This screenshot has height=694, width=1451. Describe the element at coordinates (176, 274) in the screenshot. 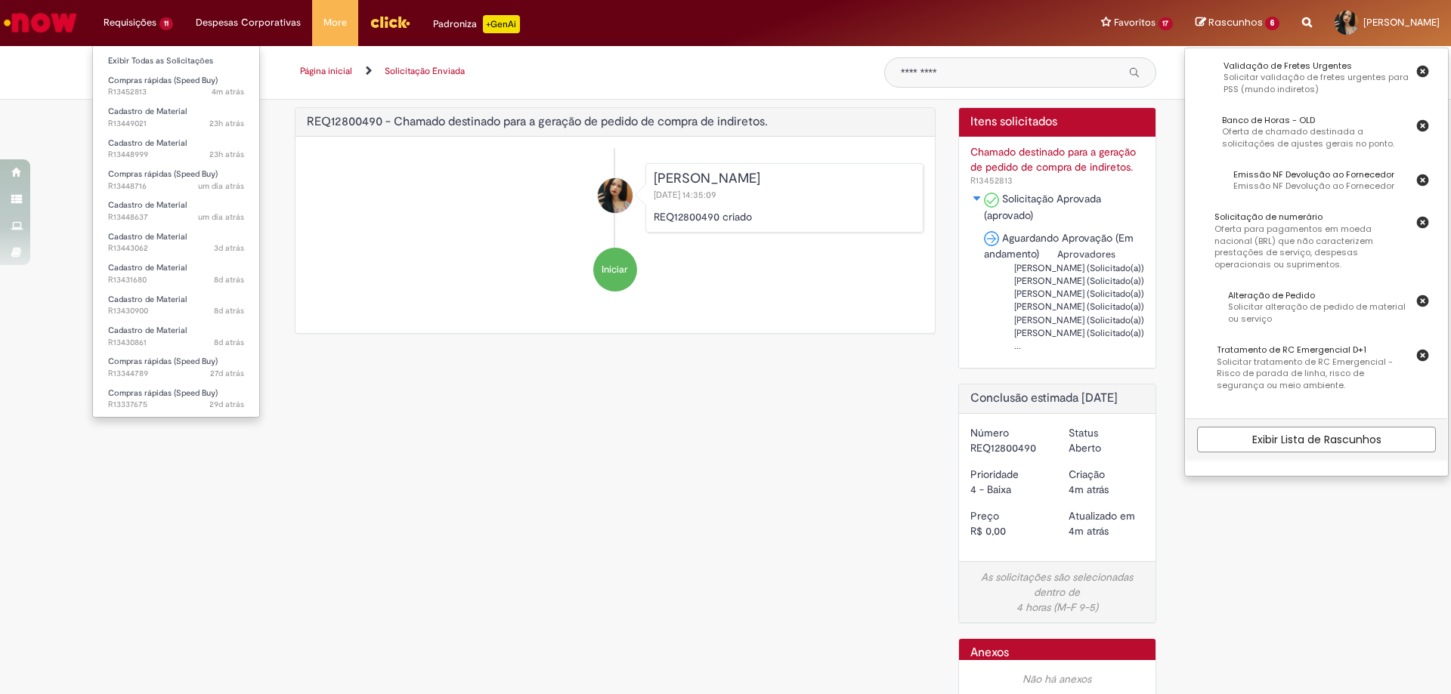

I see `a: Aberto R13431680 : Cadastro de Material` at that location.